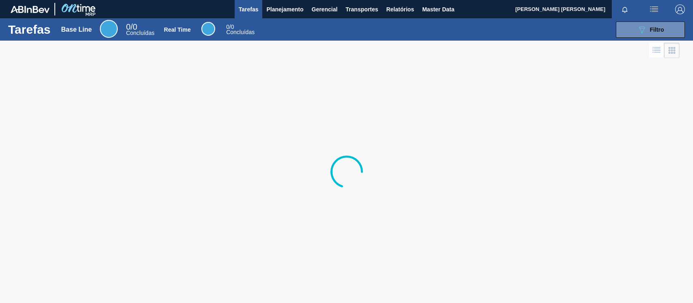 Image resolution: width=693 pixels, height=303 pixels. Describe the element at coordinates (680, 9) in the screenshot. I see `img: Logout` at that location.